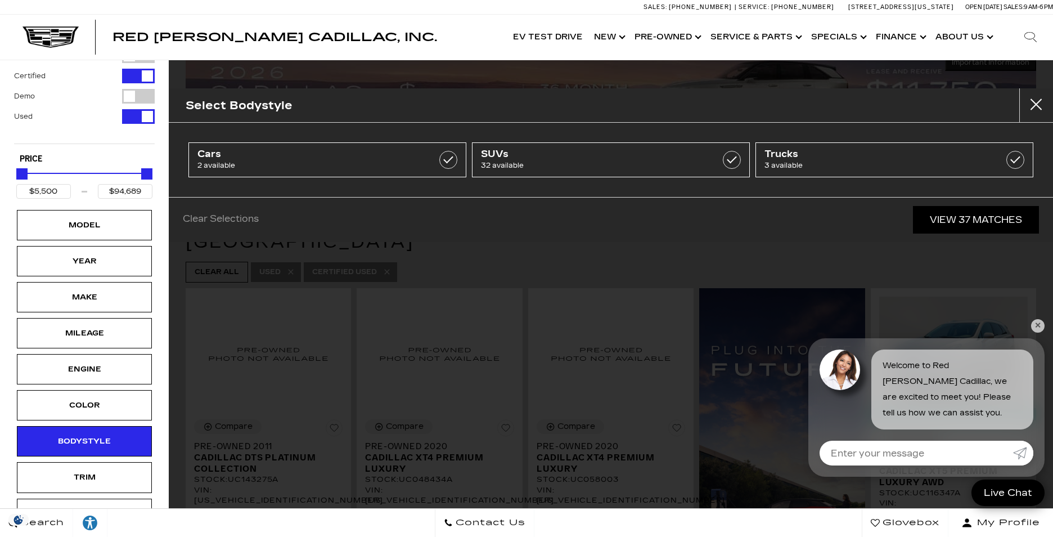  I want to click on a: View 37 Matches, so click(976, 219).